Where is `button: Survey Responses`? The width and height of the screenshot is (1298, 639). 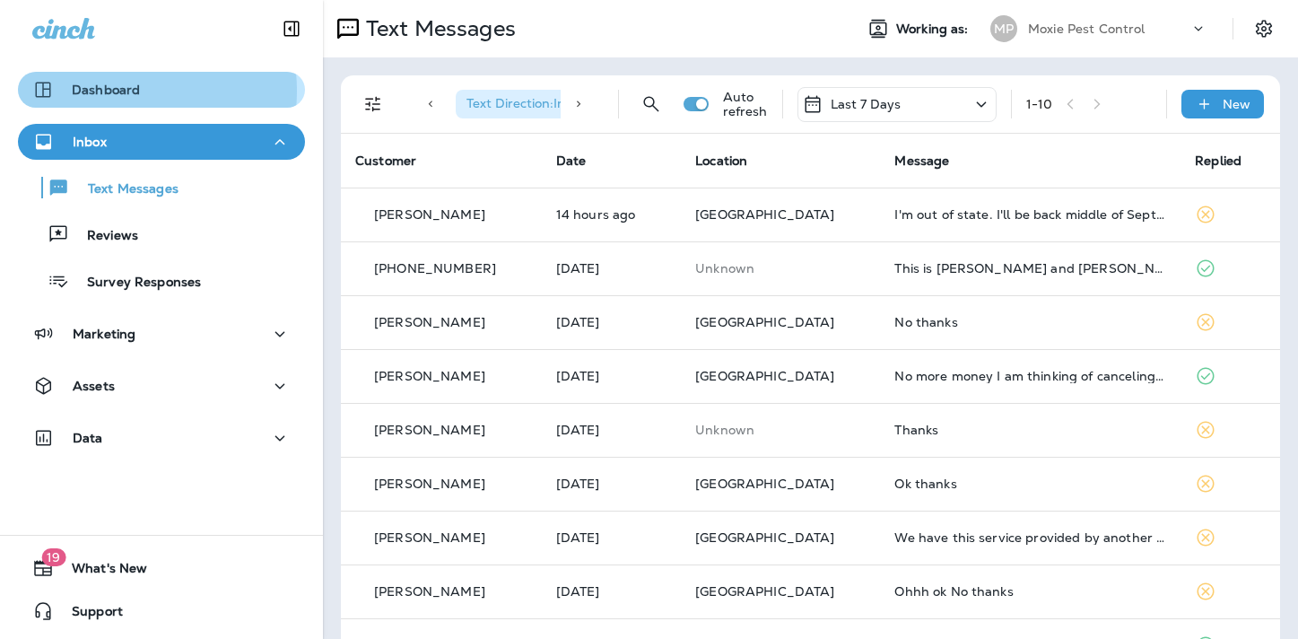
button: Survey Responses is located at coordinates (161, 281).